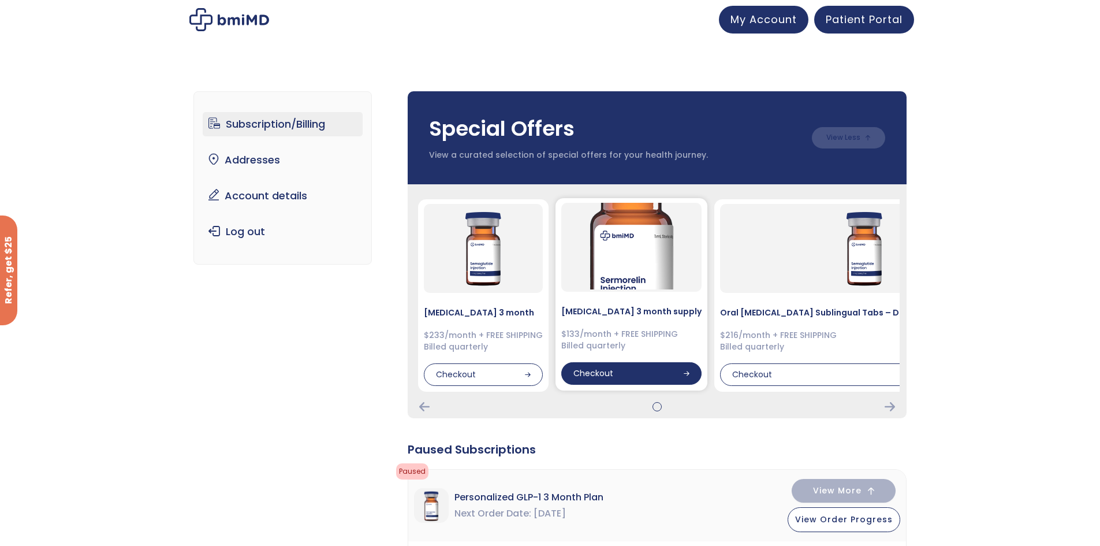 This screenshot has width=1100, height=546. I want to click on div: Next Card, so click(890, 406).